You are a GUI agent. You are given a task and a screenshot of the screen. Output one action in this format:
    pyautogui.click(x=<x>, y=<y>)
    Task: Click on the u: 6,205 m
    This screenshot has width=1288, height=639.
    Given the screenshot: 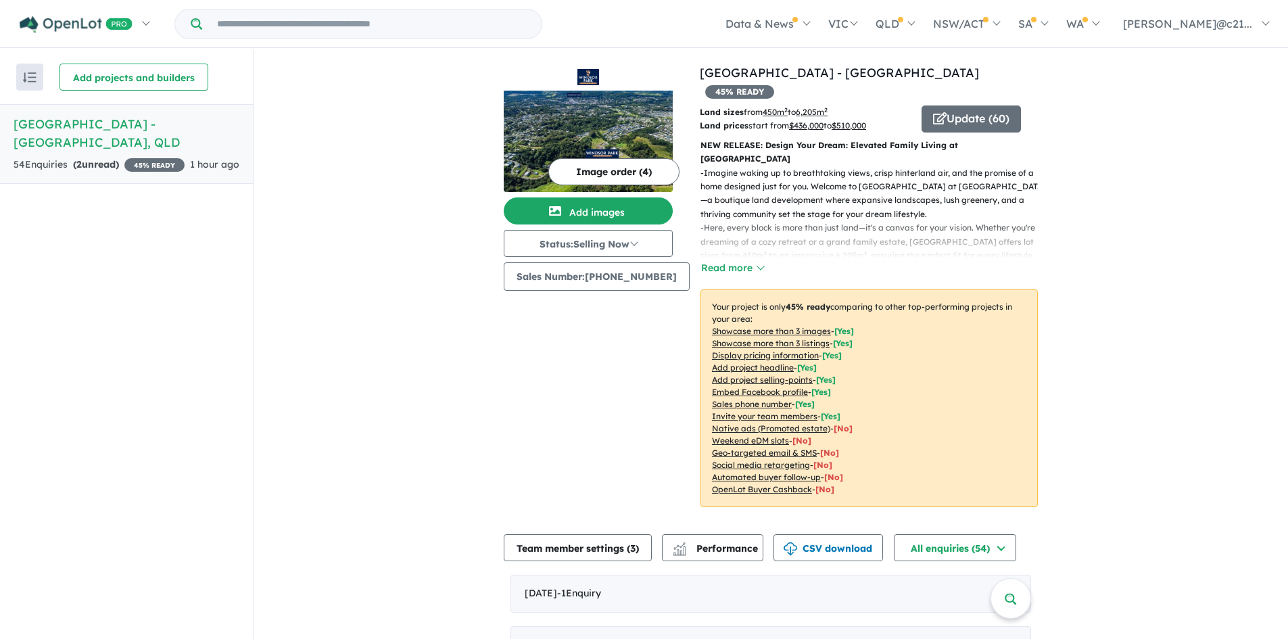 What is the action you would take?
    pyautogui.click(x=811, y=112)
    